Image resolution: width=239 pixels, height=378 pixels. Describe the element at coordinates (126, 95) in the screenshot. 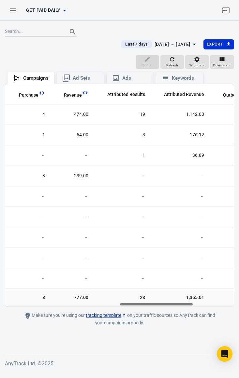

I see `span: Attributed Results` at that location.